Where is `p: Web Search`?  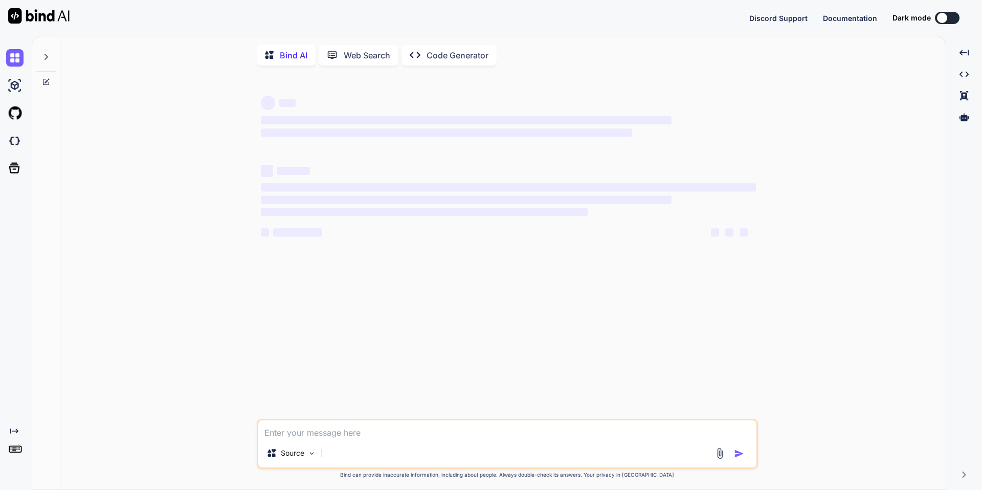 p: Web Search is located at coordinates (367, 55).